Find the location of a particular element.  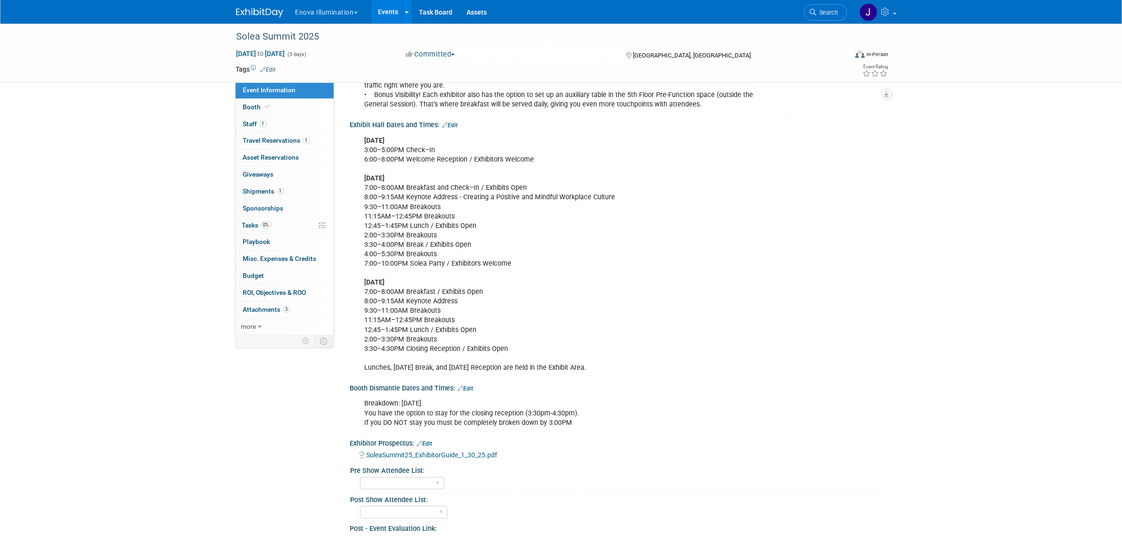

div: Exhibitor Prospectus: is located at coordinates (618, 443).